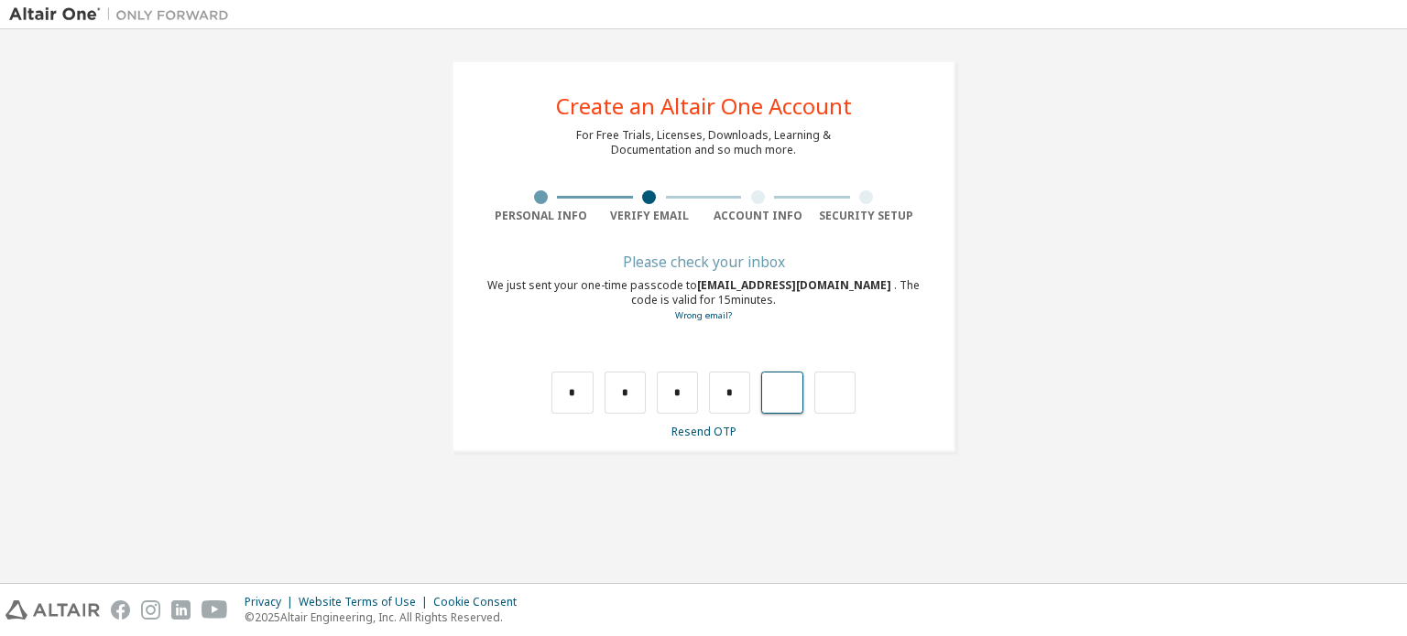 The height and width of the screenshot is (636, 1407). I want to click on img: altair_logo.svg, so click(52, 610).